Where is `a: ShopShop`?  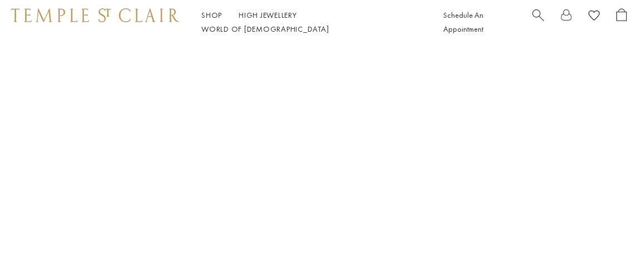
a: ShopShop is located at coordinates (211, 15).